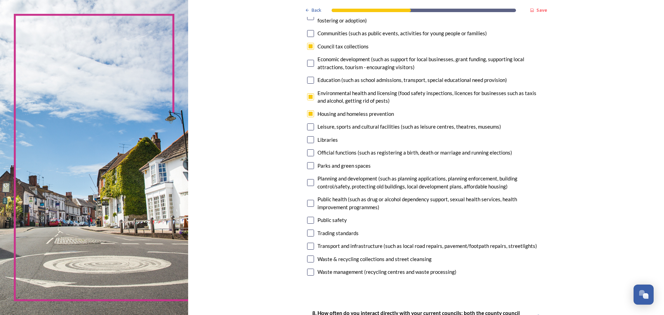 The image size is (664, 315). I want to click on div: Communities (such as public events, activities for young people or families), so click(402, 33).